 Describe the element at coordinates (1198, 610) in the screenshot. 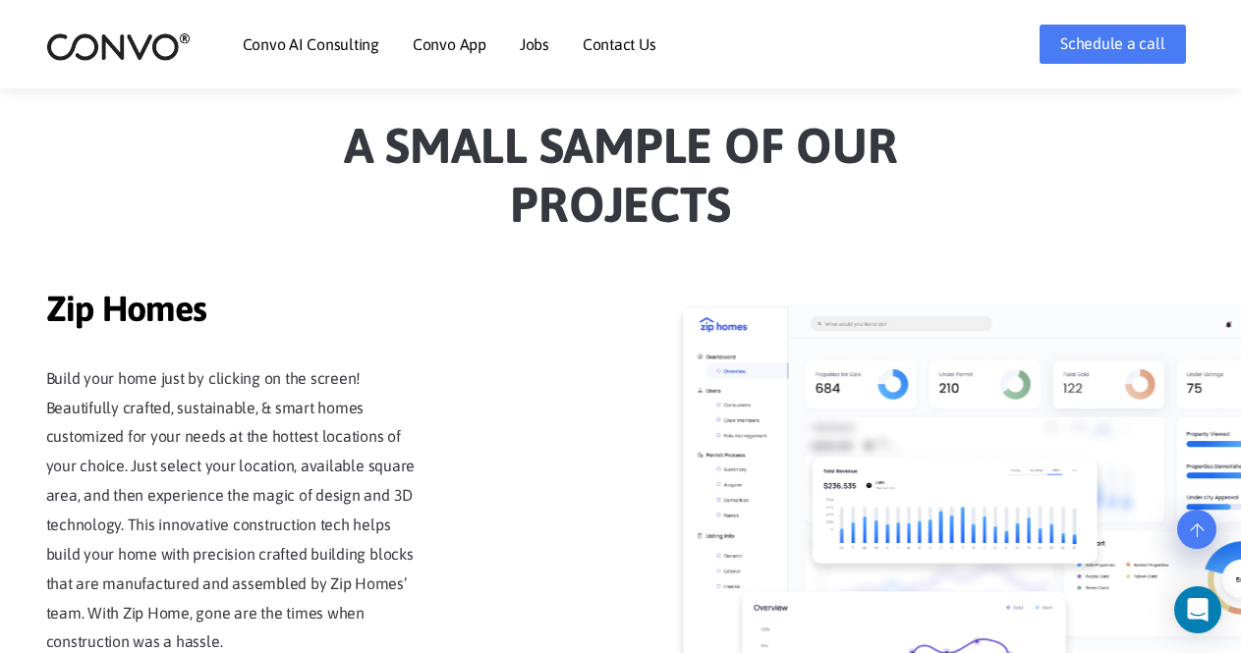

I see `div: Open Intercom Messenger` at that location.